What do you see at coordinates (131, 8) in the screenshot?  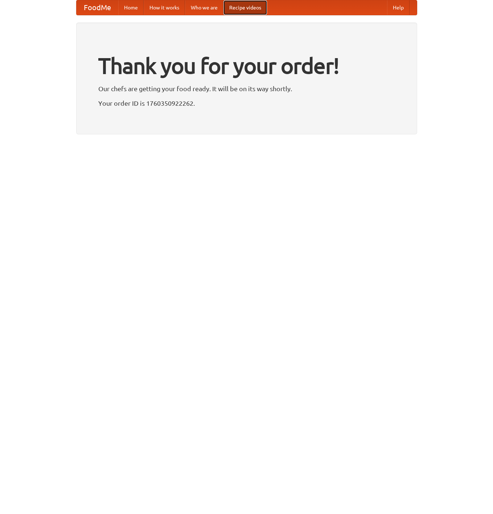 I see `a: Home` at bounding box center [131, 8].